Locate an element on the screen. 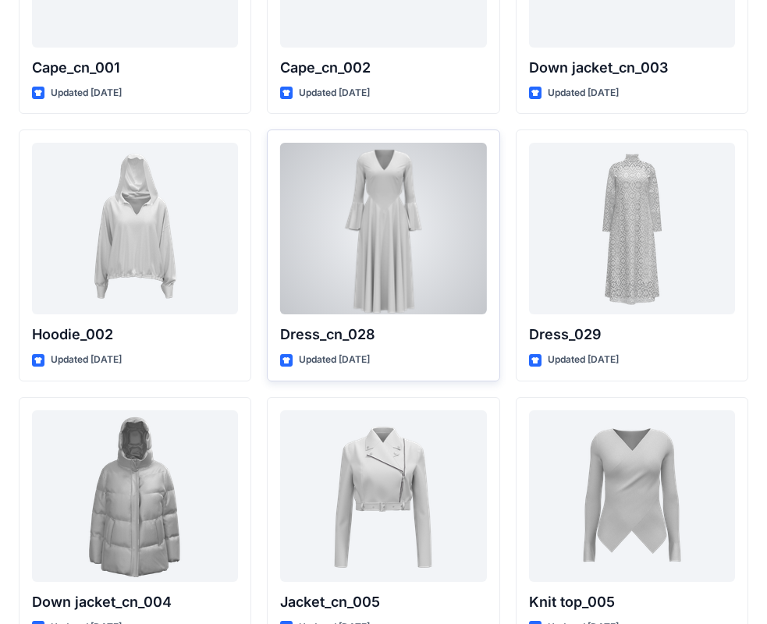 Image resolution: width=767 pixels, height=624 pixels. a: Down jacket_cn_004 is located at coordinates (135, 496).